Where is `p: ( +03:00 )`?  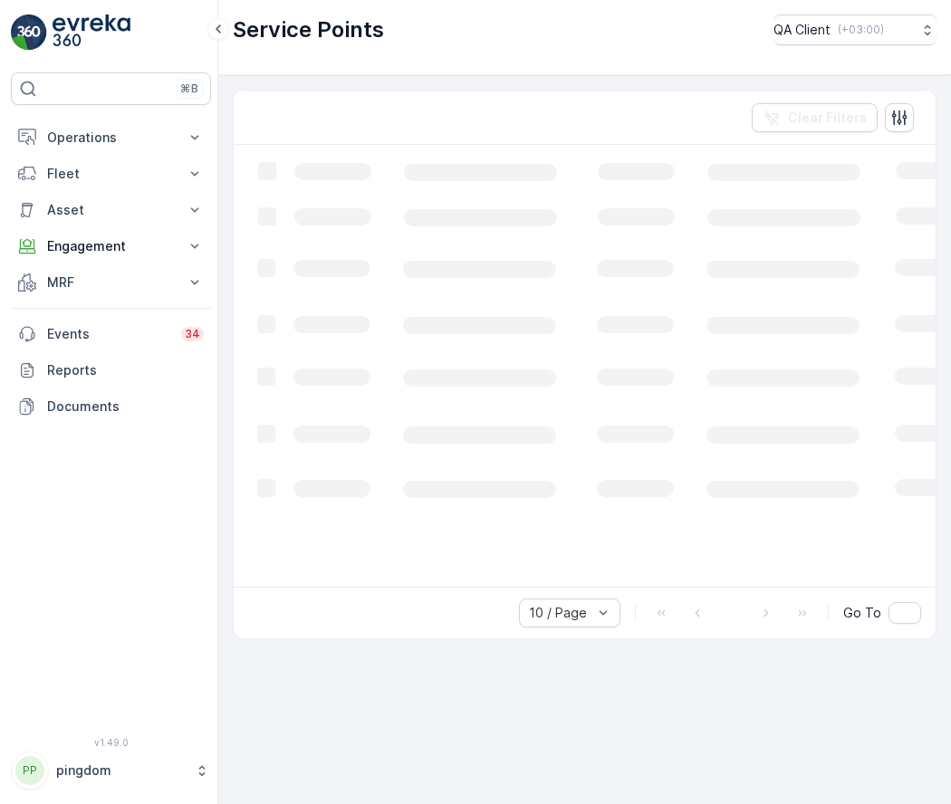
p: ( +03:00 ) is located at coordinates (860, 30).